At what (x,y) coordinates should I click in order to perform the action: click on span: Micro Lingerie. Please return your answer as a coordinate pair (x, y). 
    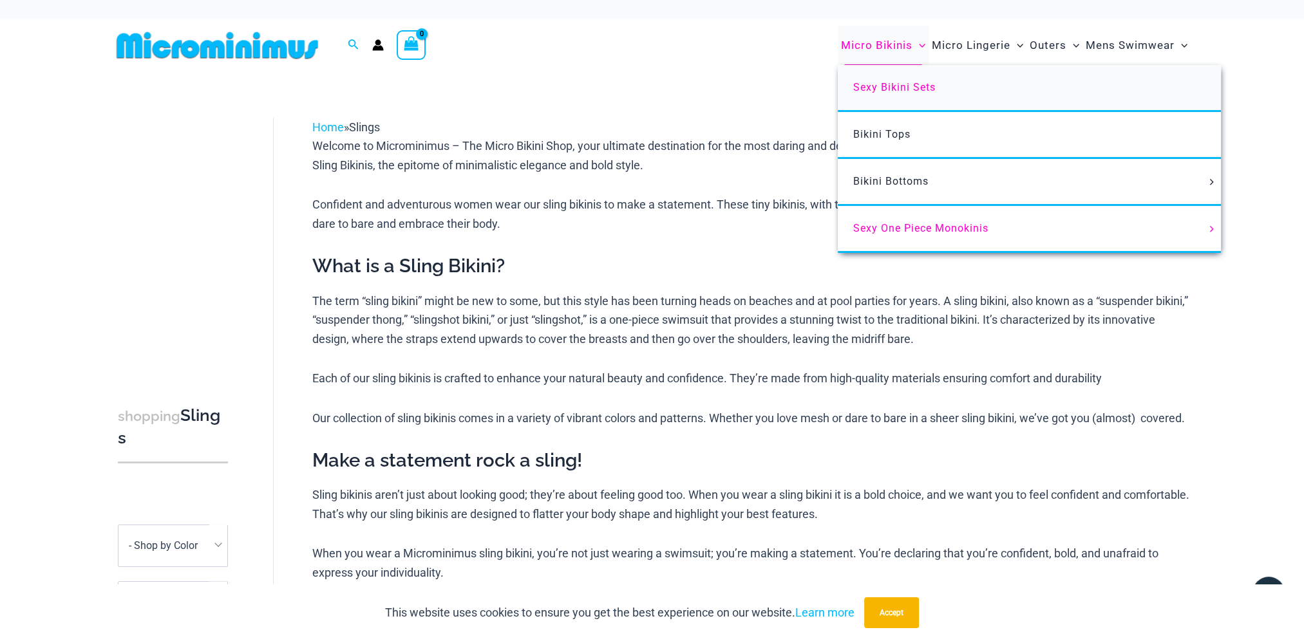
    Looking at the image, I should click on (971, 45).